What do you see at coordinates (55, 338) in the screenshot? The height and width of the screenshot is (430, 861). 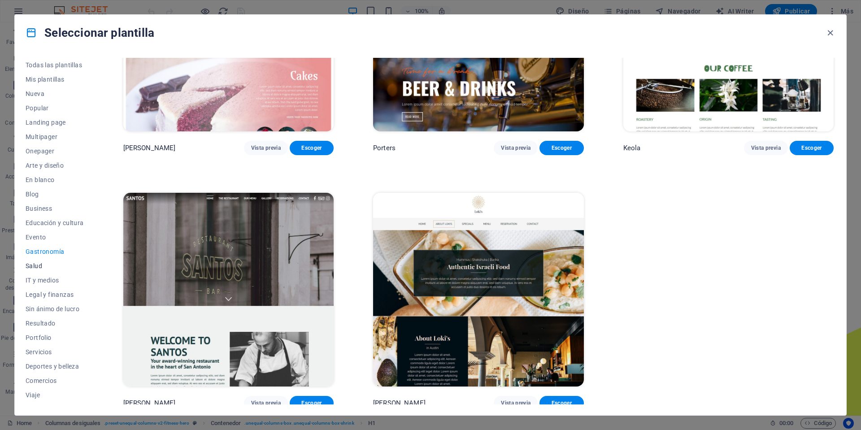 I see `button: Portfolio` at bounding box center [55, 338].